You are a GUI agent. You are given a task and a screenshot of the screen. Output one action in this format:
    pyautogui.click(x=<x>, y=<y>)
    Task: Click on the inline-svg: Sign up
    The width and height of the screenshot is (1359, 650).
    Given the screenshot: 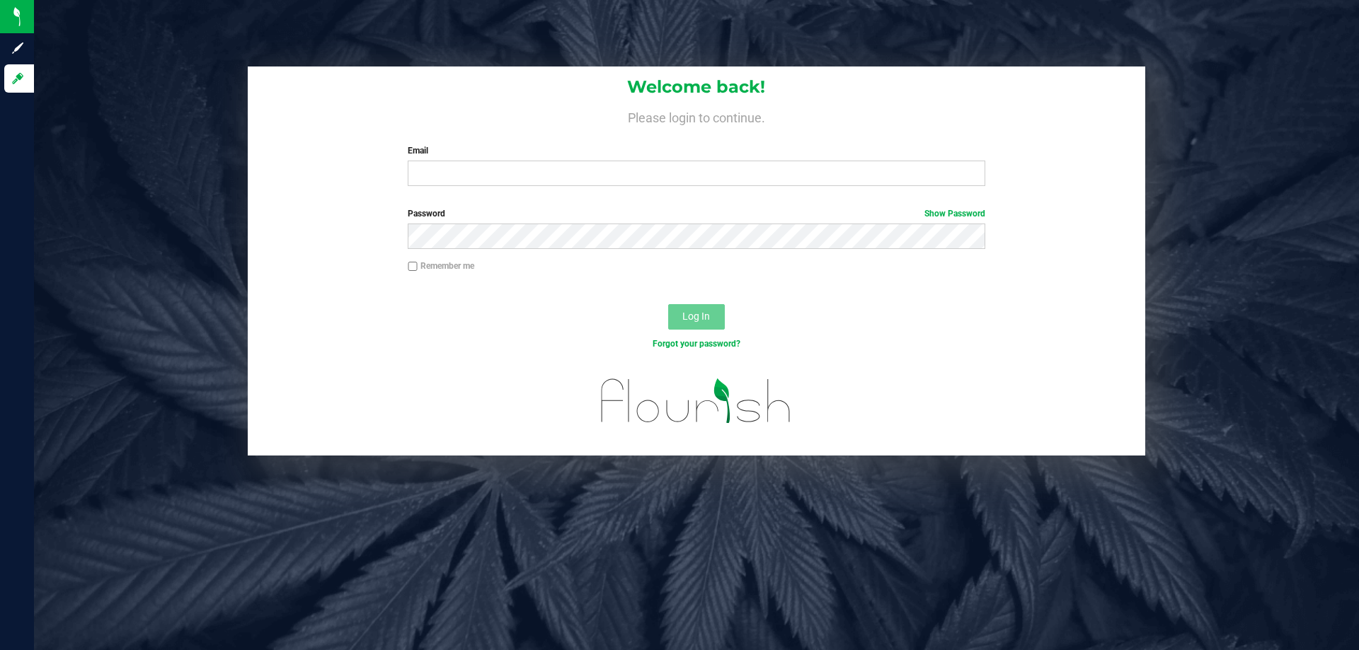 What is the action you would take?
    pyautogui.click(x=18, y=48)
    